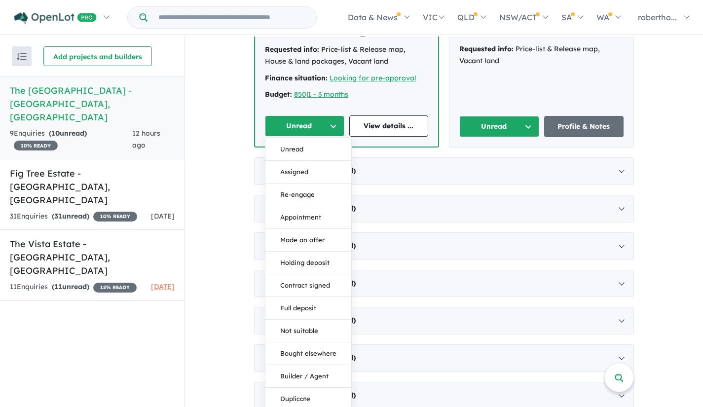  What do you see at coordinates (308, 354) in the screenshot?
I see `button: Bought elsewhere` at bounding box center [308, 354].